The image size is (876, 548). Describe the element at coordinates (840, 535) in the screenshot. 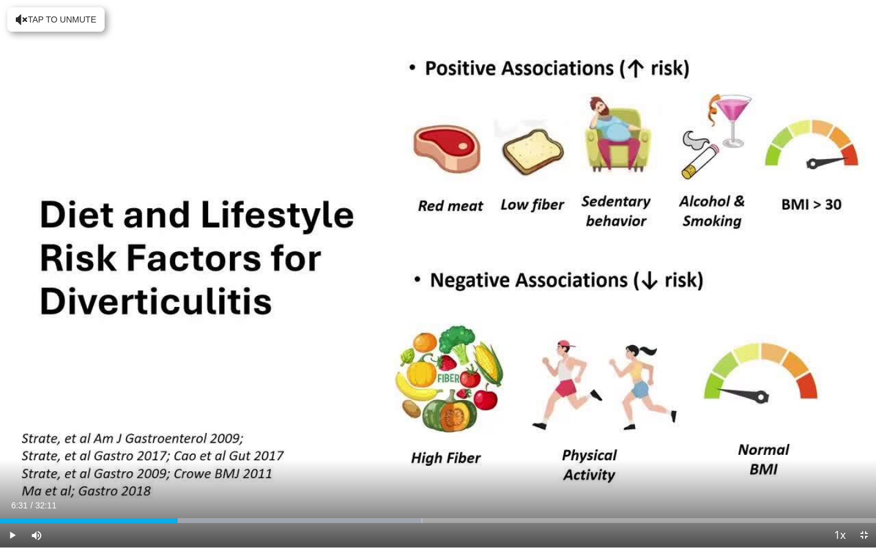

I see `button: Playback Rate` at that location.